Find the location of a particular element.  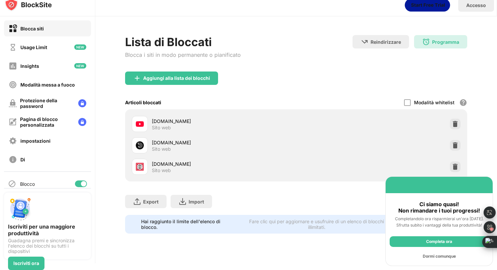

div: Hai raggiunto il limite dell'elenco di blocco. is located at coordinates (189, 224).